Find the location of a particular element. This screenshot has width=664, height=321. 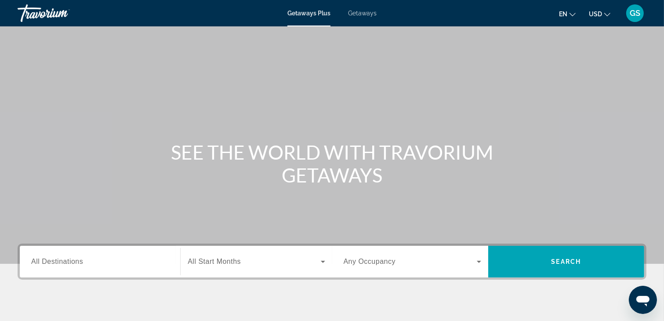

span: Getaways Plus is located at coordinates (309, 13).